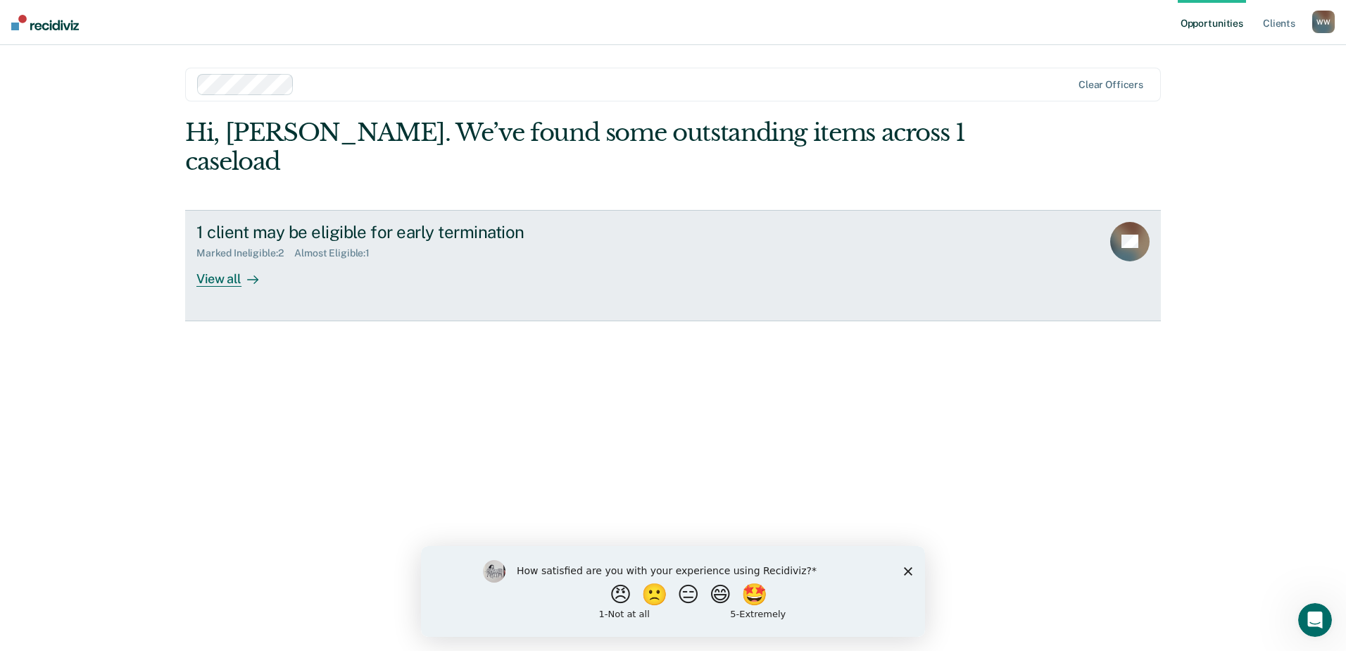 This screenshot has height=651, width=1346. What do you see at coordinates (73, 25) in the screenshot?
I see `img: Profile image for Kim` at bounding box center [73, 25].